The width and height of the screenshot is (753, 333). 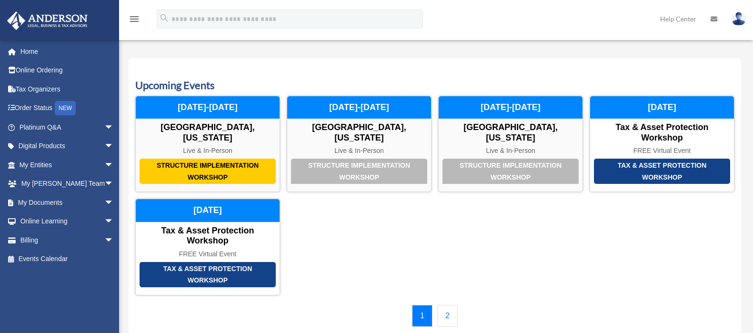 I want to click on a: Digital Productsarrow_drop_down, so click(x=67, y=146).